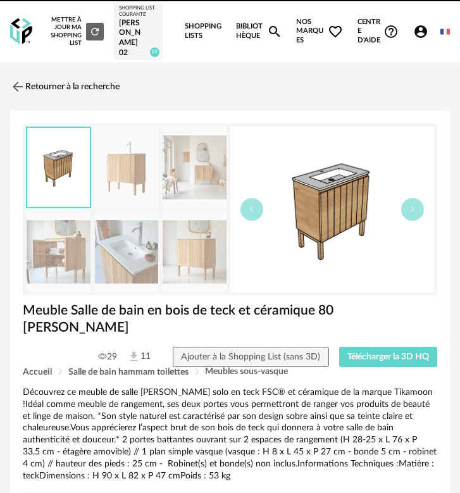  What do you see at coordinates (336, 32) in the screenshot?
I see `span: Heart Outline icon` at bounding box center [336, 32].